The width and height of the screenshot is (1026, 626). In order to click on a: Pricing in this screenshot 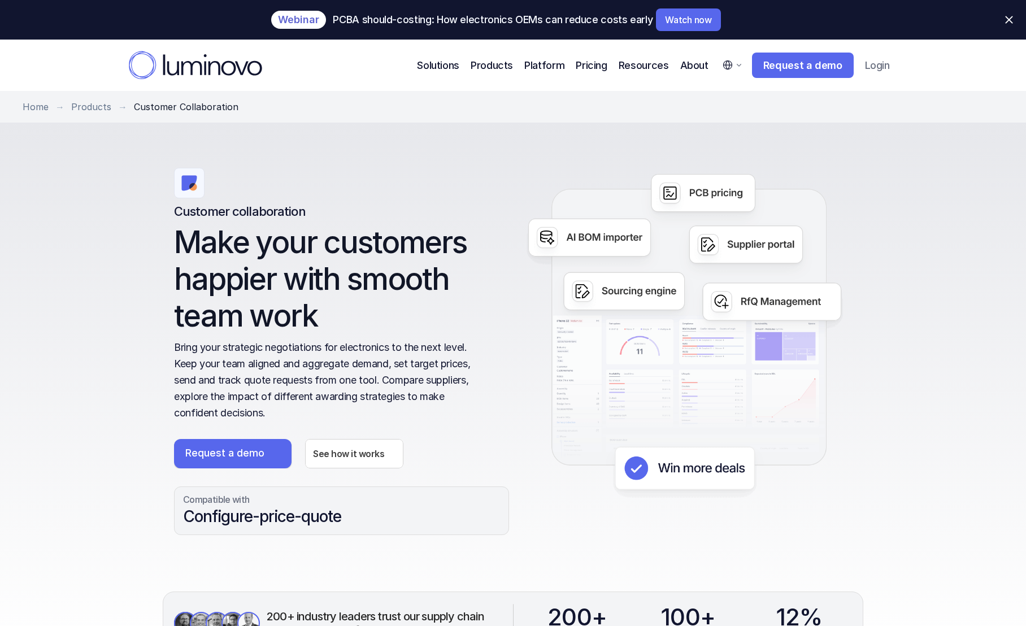, I will do `click(591, 65)`.